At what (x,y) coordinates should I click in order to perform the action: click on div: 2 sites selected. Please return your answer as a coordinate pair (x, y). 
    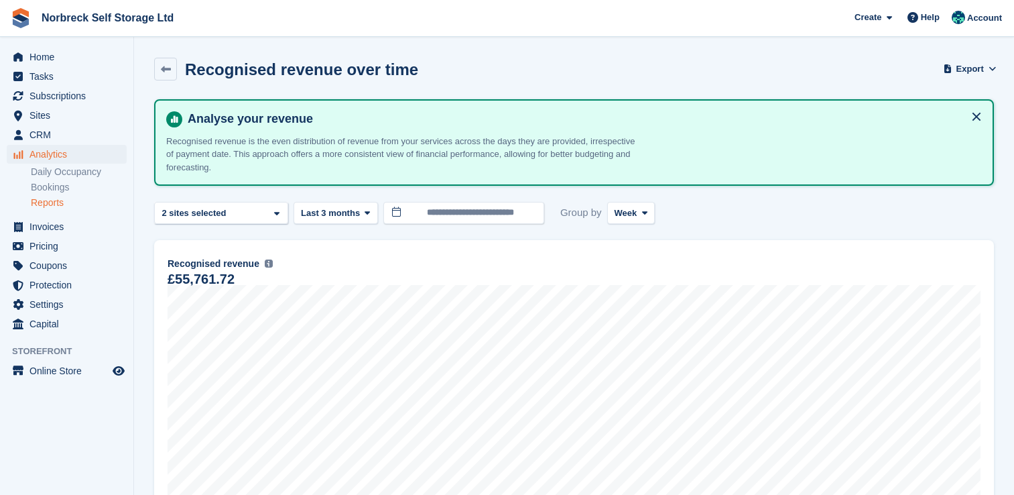
    Looking at the image, I should click on (195, 213).